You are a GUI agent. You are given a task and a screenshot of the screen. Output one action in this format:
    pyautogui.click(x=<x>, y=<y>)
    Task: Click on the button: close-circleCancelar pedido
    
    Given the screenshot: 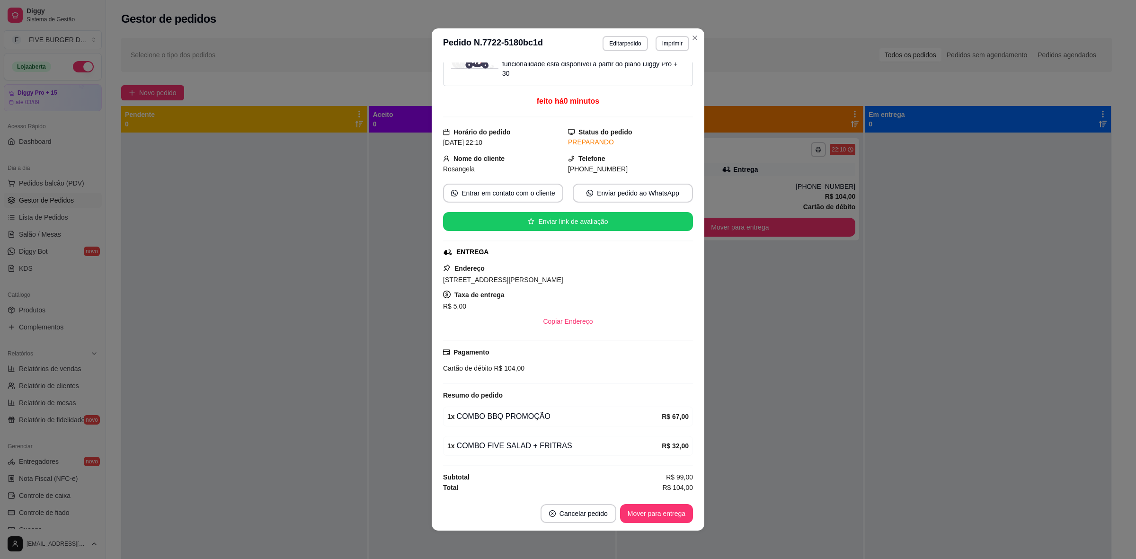 What is the action you would take?
    pyautogui.click(x=578, y=514)
    